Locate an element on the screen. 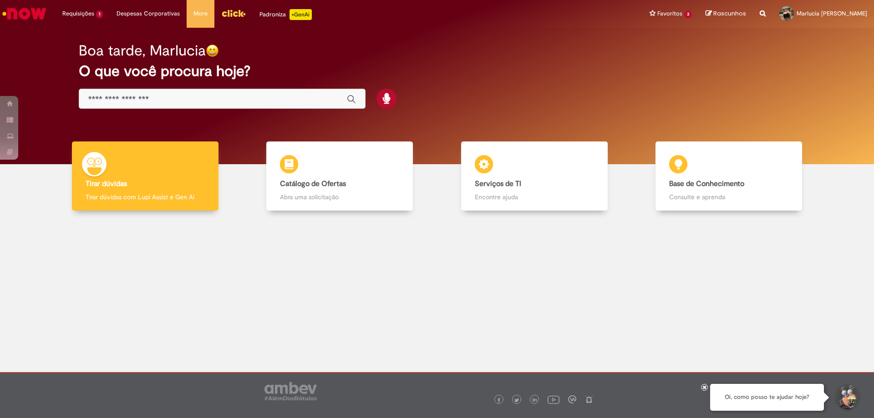 The height and width of the screenshot is (418, 874). p: +GenAi is located at coordinates (300, 15).